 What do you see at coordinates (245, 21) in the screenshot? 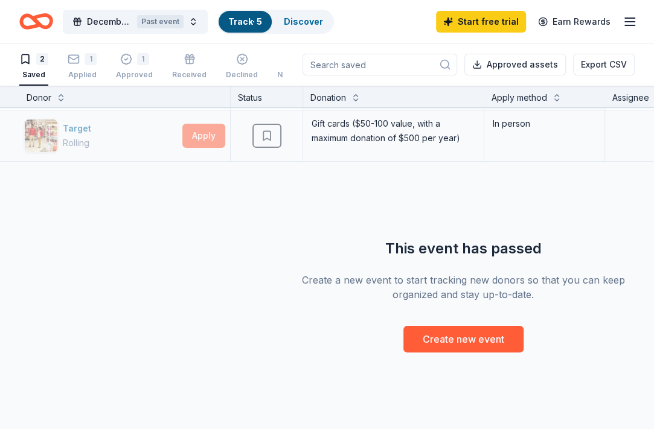
I see `a: Track· 5` at bounding box center [245, 21].